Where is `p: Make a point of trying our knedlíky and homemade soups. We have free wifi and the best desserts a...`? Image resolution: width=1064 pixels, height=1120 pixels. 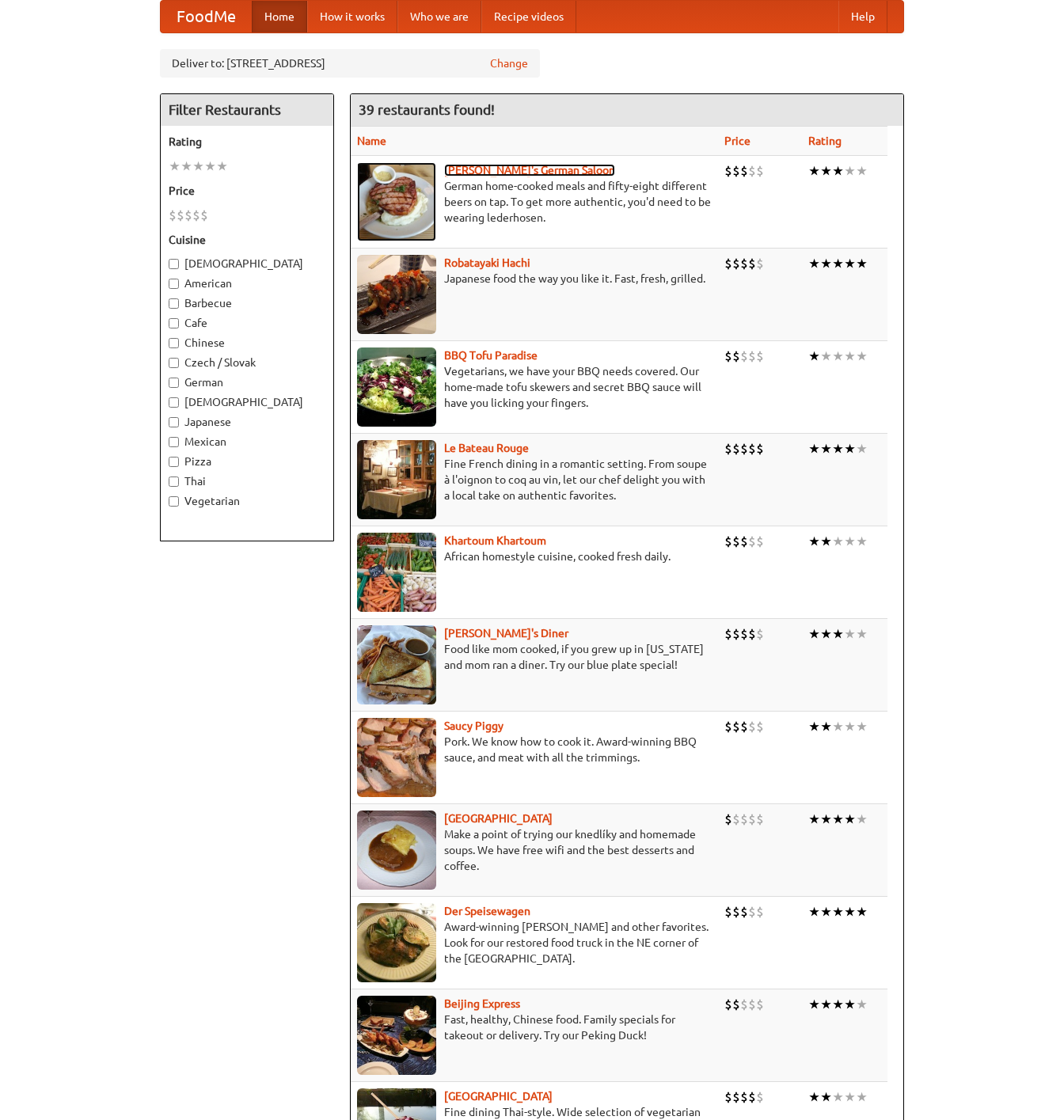
p: Make a point of trying our knedlíky and homemade soups. We have free wifi and the best desserts a... is located at coordinates (534, 850).